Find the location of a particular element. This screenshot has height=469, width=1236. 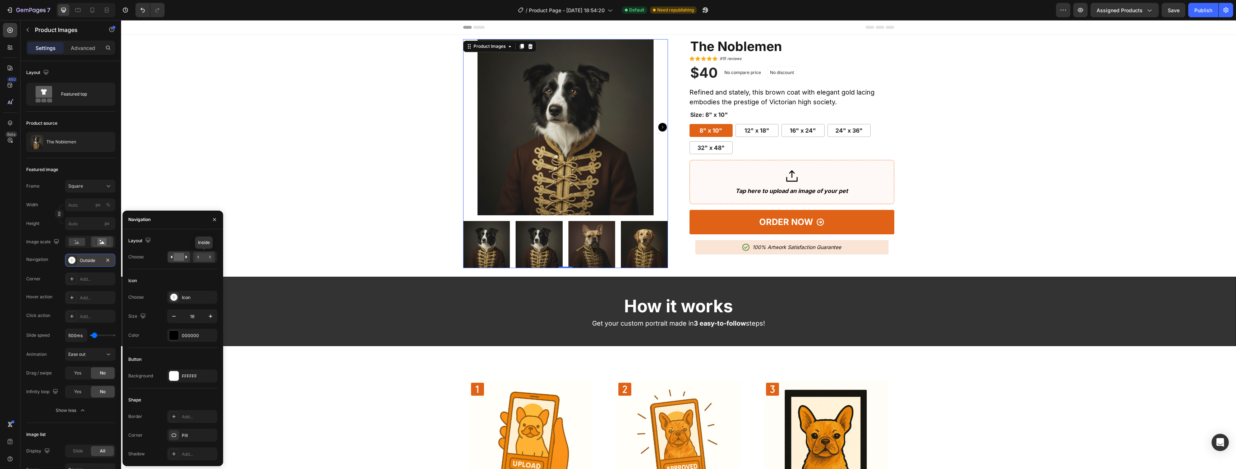

span: Slide is located at coordinates (78, 451).